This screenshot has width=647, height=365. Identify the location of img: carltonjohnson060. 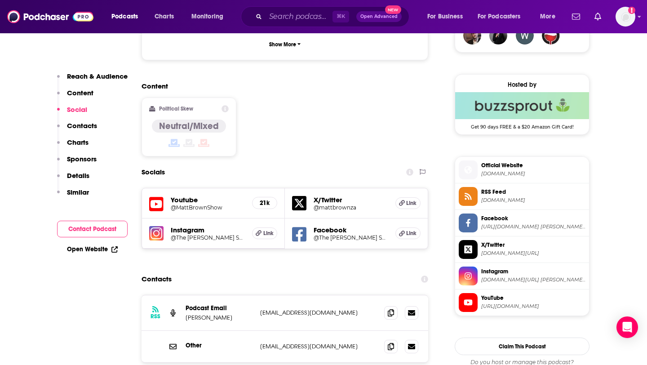
(551, 35).